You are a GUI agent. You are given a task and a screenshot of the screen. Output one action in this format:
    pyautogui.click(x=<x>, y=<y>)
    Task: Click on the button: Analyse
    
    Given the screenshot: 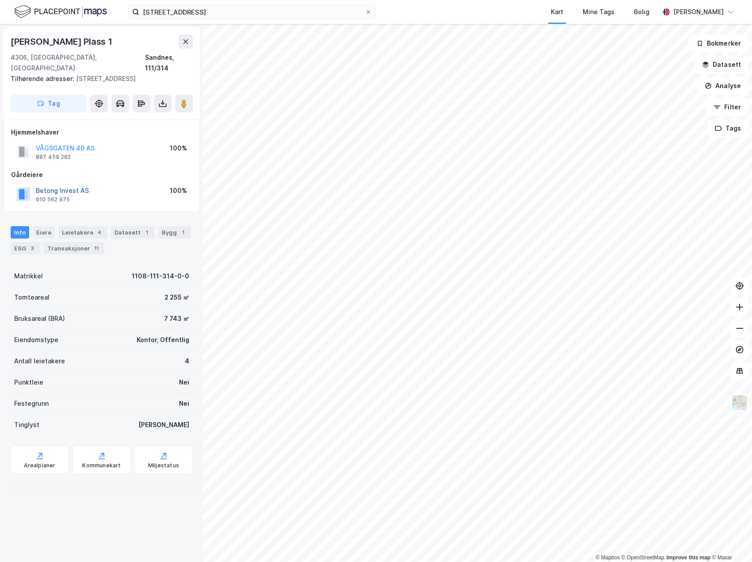 What is the action you would take?
    pyautogui.click(x=723, y=86)
    